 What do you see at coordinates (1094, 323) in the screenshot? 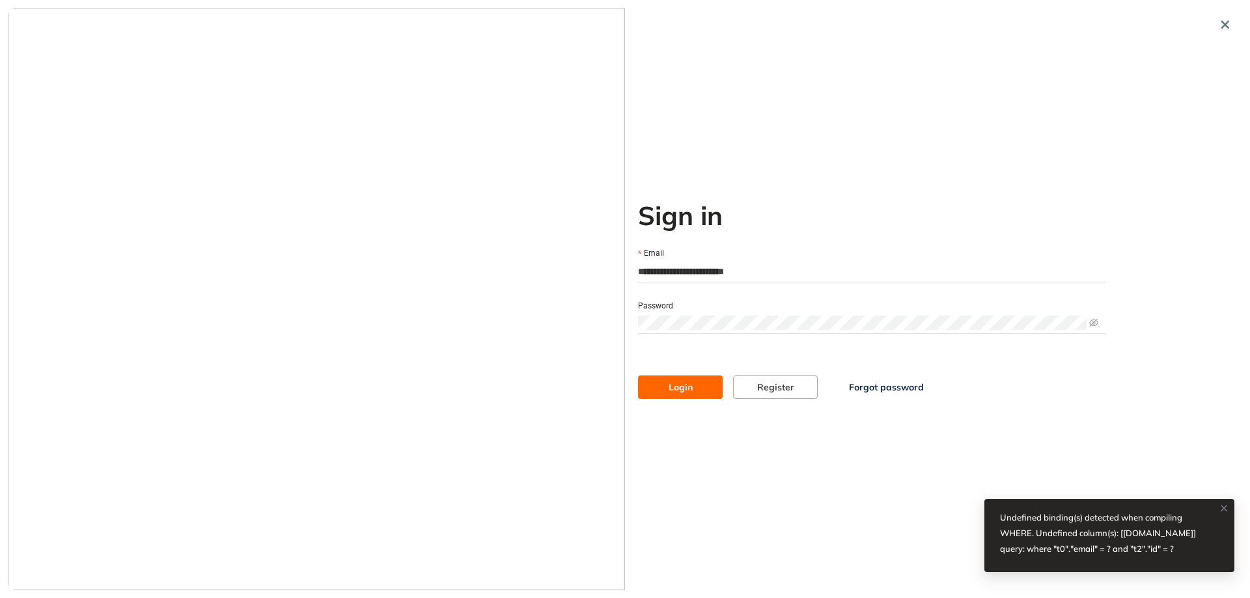
I see `span: eye-invisible` at bounding box center [1094, 323].